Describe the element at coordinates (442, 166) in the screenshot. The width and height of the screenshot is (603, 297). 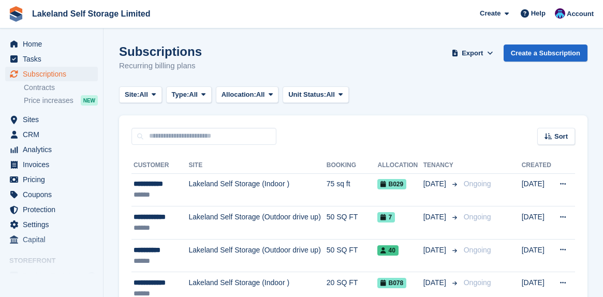
I see `th: Tenancy` at that location.